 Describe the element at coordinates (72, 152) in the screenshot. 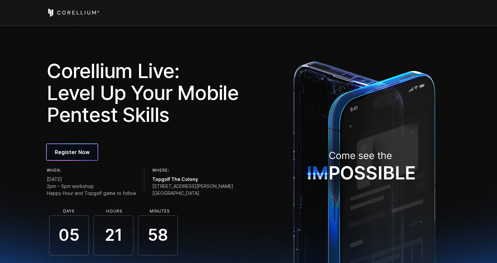

I see `span: Register Now` at that location.